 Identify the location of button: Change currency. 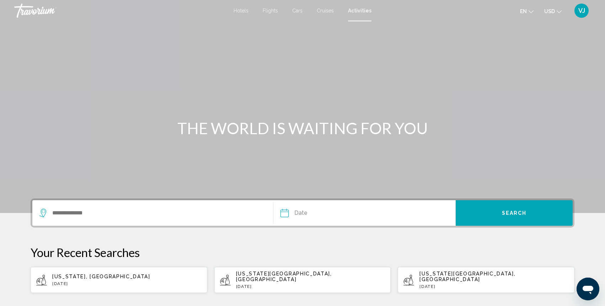
(553, 11).